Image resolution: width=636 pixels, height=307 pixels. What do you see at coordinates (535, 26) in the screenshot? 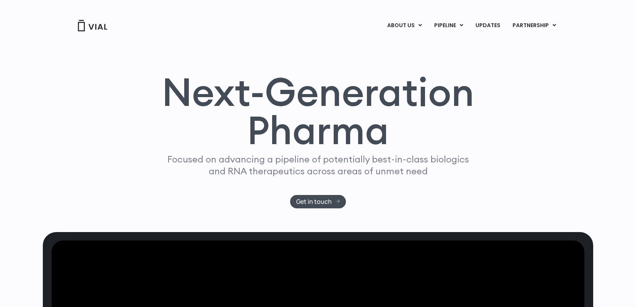
I see `a: PARTNERSHIPMenu Toggle` at bounding box center [535, 26].